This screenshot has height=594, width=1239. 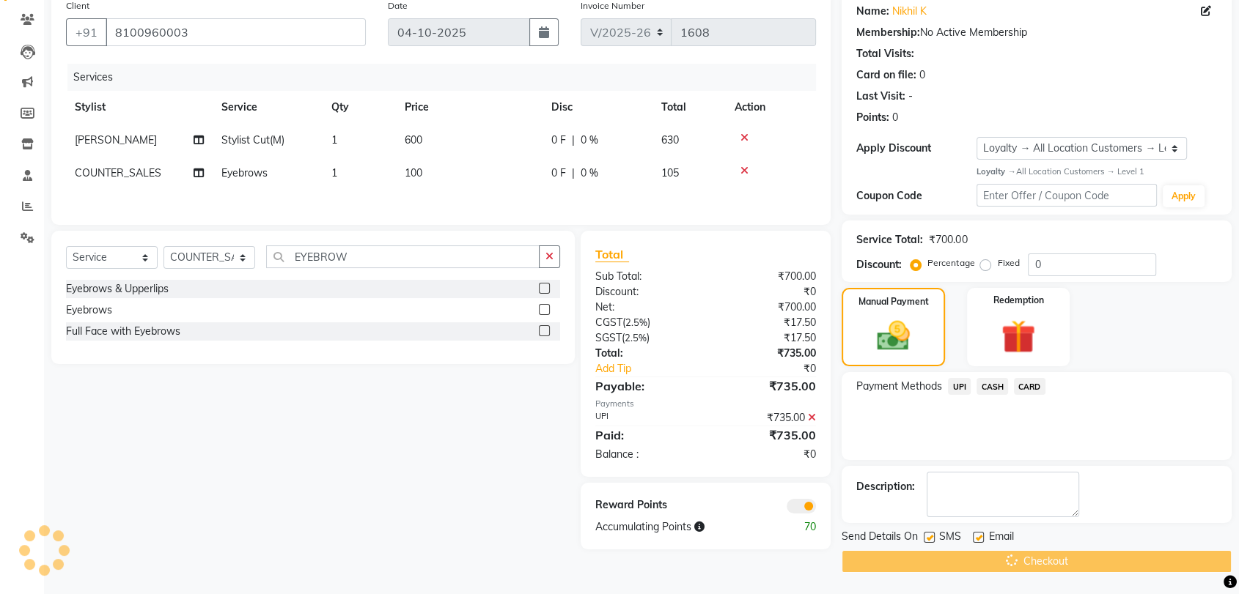 I want to click on a: Add Tip, so click(x=655, y=369).